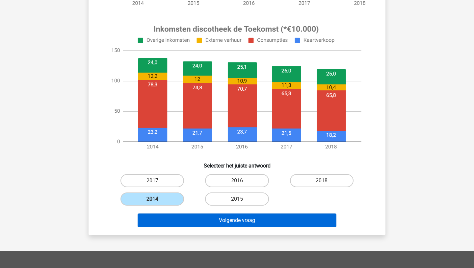  I want to click on h6: Selecteer het juiste antwoord, so click(237, 163).